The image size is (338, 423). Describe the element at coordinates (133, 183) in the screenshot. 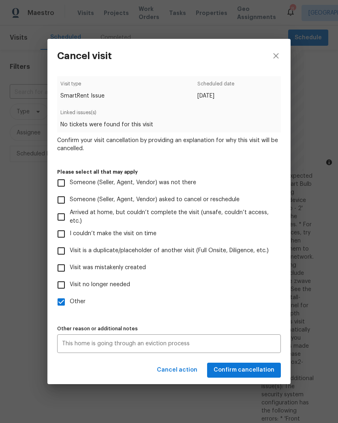

I see `span: Someone (Seller, Agent, Vendor) was not there` at that location.